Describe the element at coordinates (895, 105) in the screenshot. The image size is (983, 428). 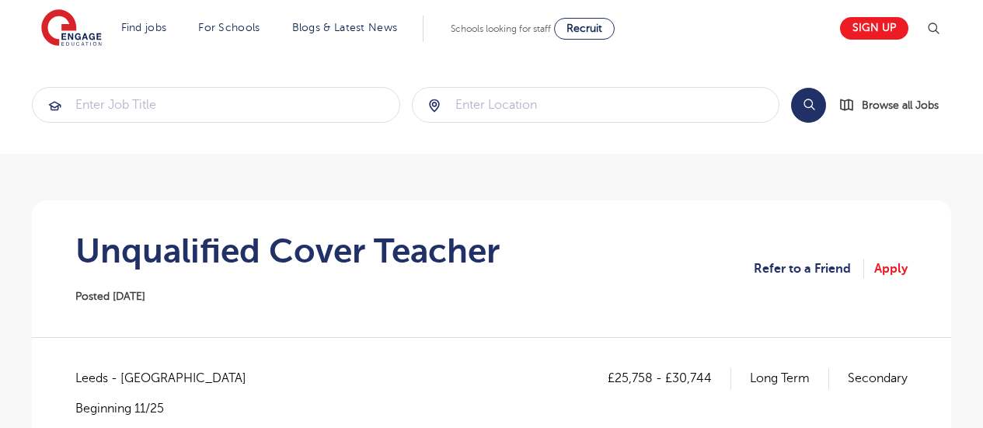
I see `a: Browse all Jobs` at that location.